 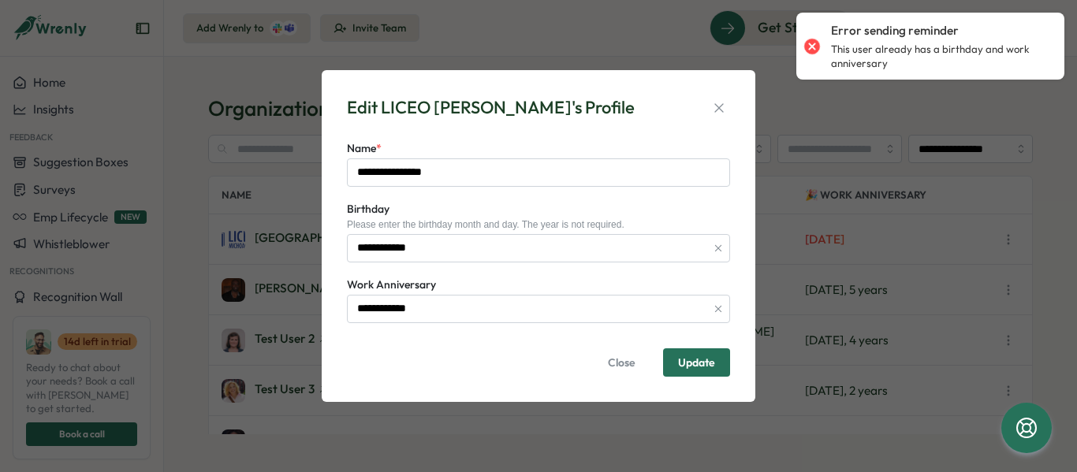 I want to click on p: Error sending reminder, so click(x=895, y=31).